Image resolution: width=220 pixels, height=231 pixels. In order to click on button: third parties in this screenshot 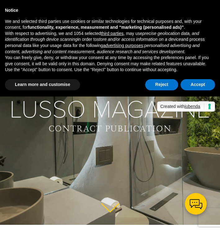, I will do `click(112, 34)`.